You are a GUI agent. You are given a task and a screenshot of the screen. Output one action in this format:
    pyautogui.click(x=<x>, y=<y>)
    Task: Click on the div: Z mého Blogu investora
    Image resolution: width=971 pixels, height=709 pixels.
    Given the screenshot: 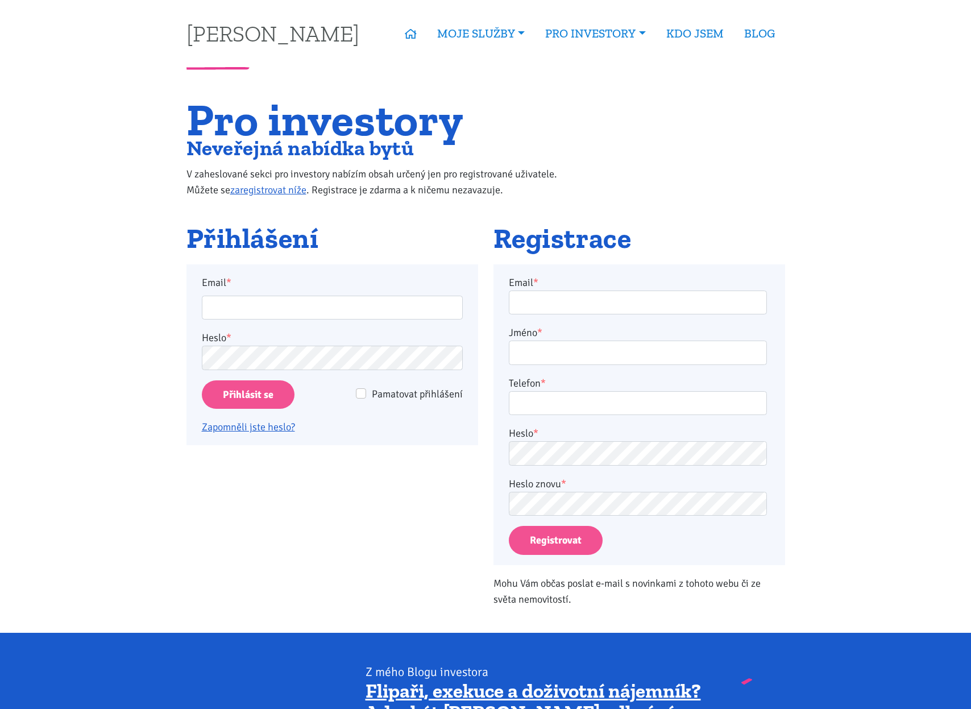 What is the action you would take?
    pyautogui.click(x=537, y=672)
    